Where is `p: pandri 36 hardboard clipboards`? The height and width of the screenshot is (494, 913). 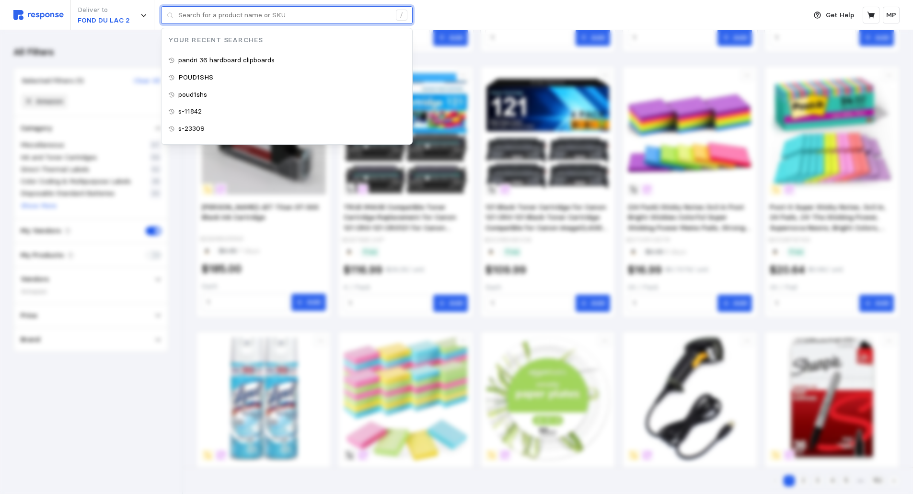
p: pandri 36 hardboard clipboards is located at coordinates (226, 60).